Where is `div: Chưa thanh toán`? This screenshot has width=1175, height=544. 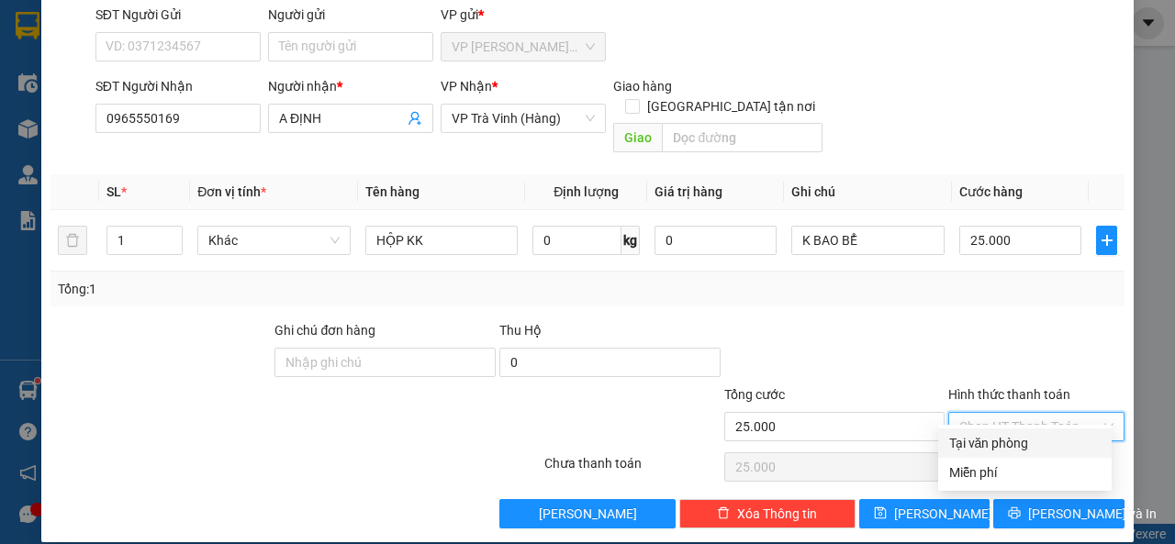
div: Chưa thanh toán is located at coordinates (633, 469).